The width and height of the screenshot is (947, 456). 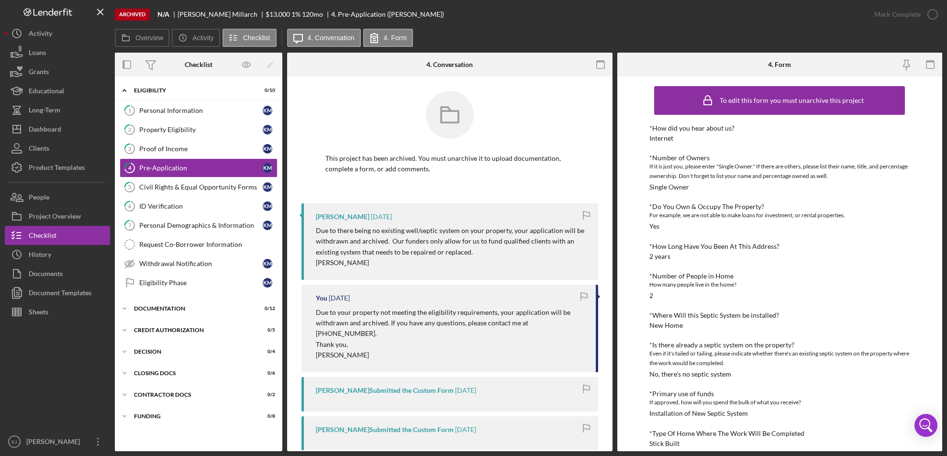 I want to click on div: Activity, so click(x=40, y=34).